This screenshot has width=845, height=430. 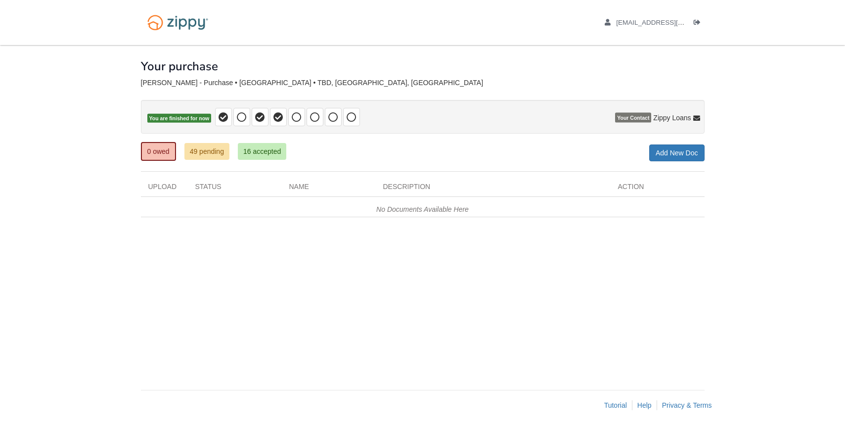 I want to click on a: 16 accepted, so click(x=262, y=151).